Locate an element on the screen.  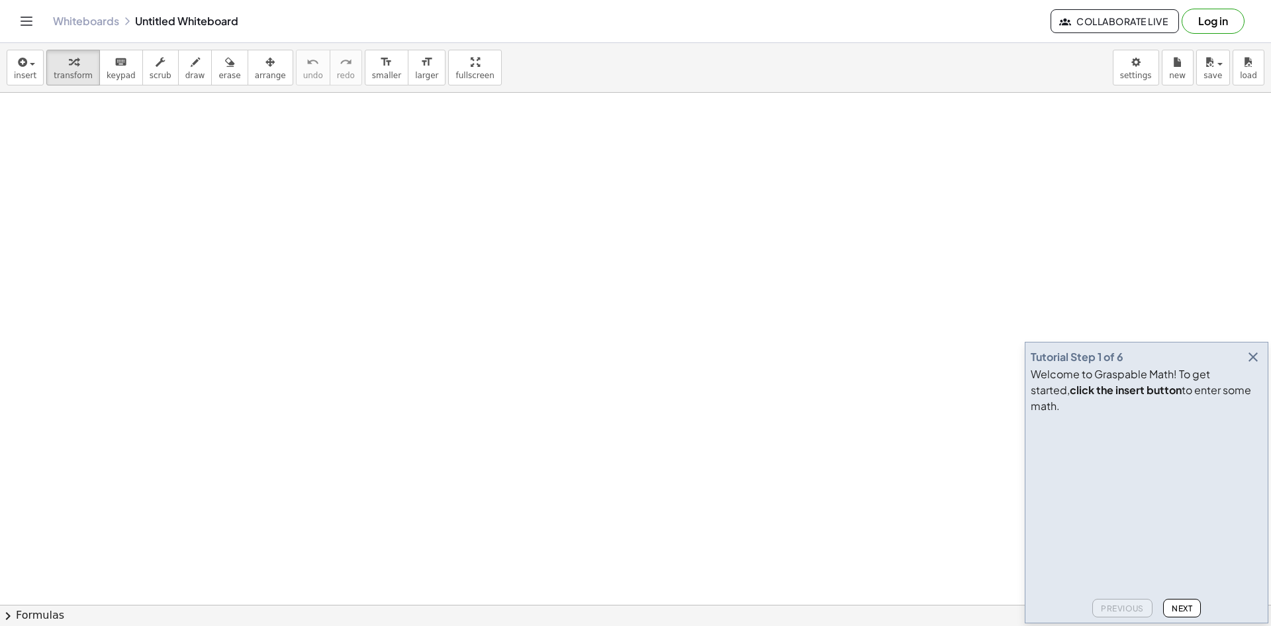
span: new is located at coordinates (1177, 75).